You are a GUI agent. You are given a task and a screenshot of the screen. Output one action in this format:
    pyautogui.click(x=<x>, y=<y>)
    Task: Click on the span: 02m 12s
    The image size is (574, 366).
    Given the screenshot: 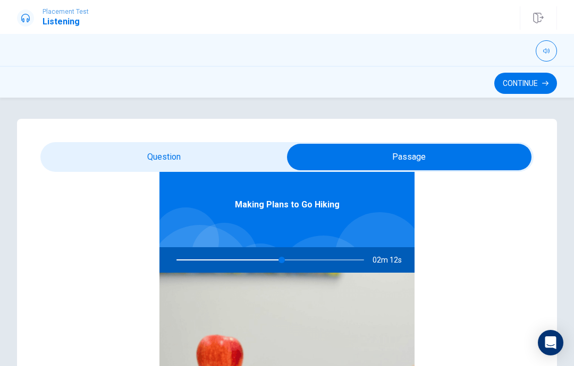 What is the action you would take?
    pyautogui.click(x=391, y=260)
    